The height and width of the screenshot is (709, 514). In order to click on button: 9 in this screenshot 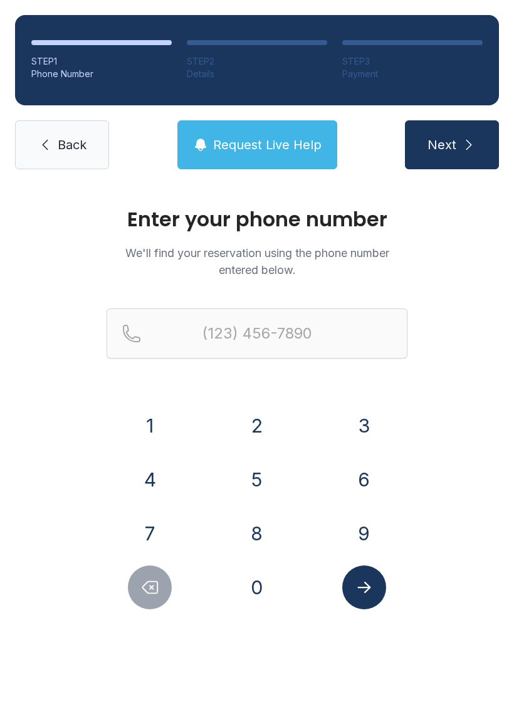, I will do `click(364, 533)`.